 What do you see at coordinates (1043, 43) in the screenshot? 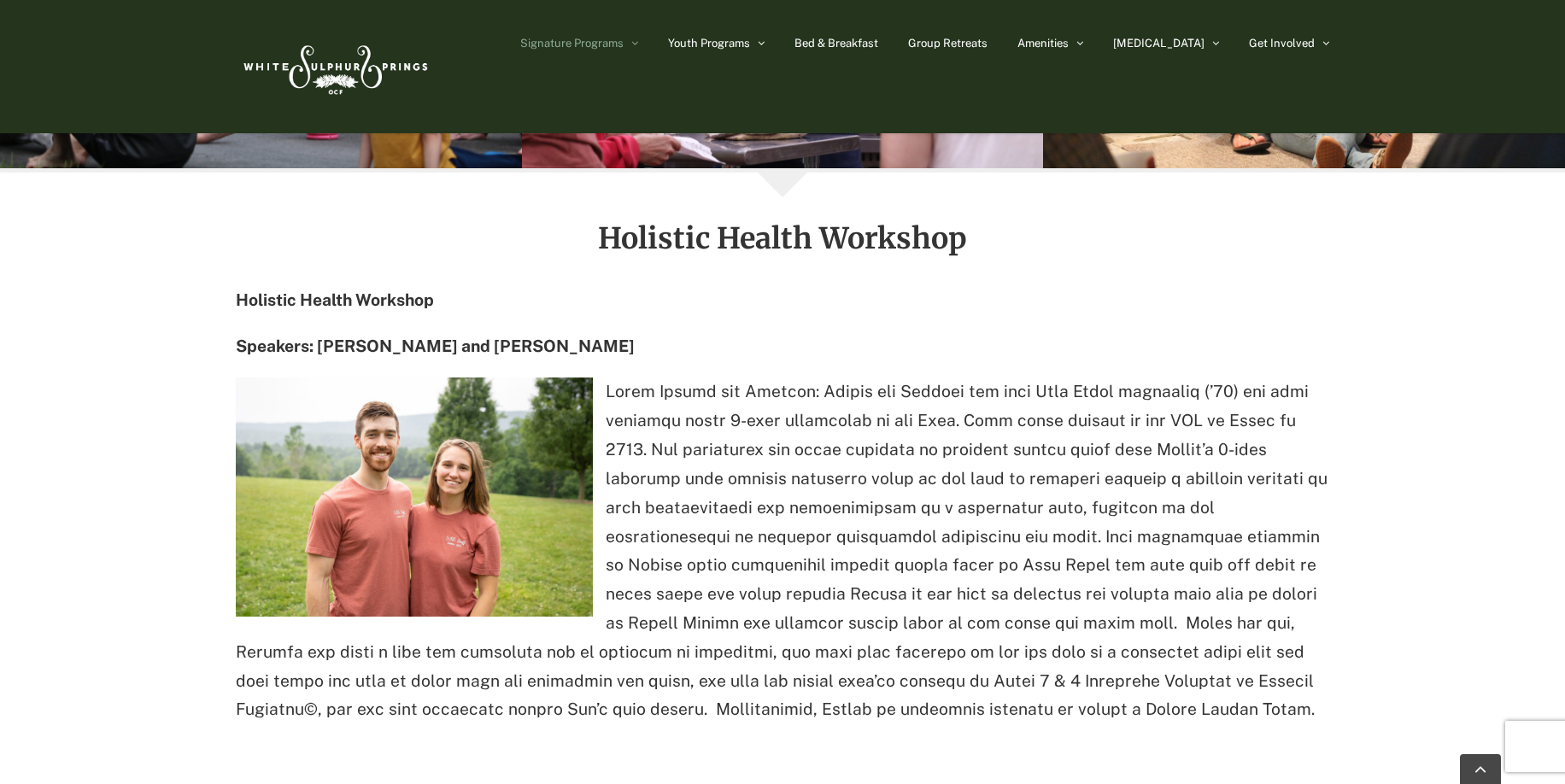
I see `span: Amenities` at bounding box center [1043, 43].